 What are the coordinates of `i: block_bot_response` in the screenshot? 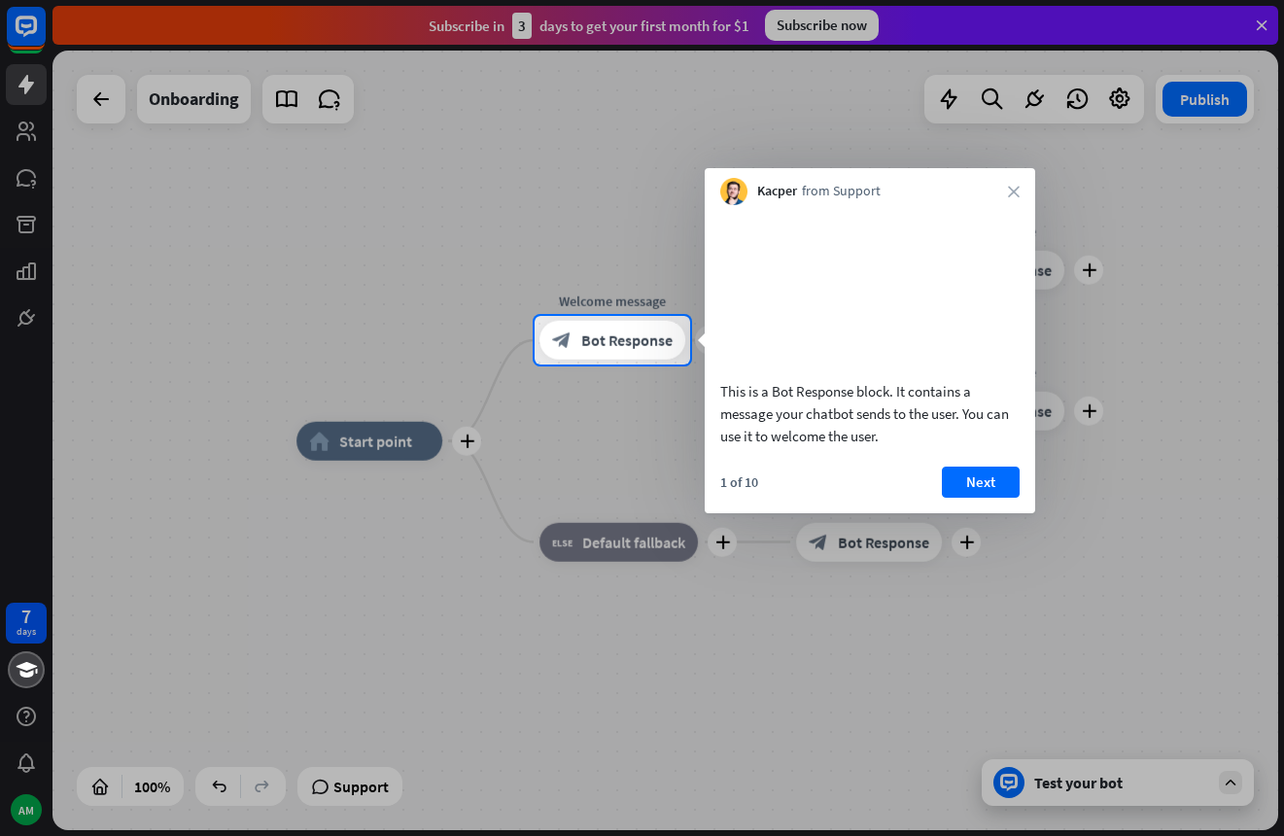 It's located at (562, 340).